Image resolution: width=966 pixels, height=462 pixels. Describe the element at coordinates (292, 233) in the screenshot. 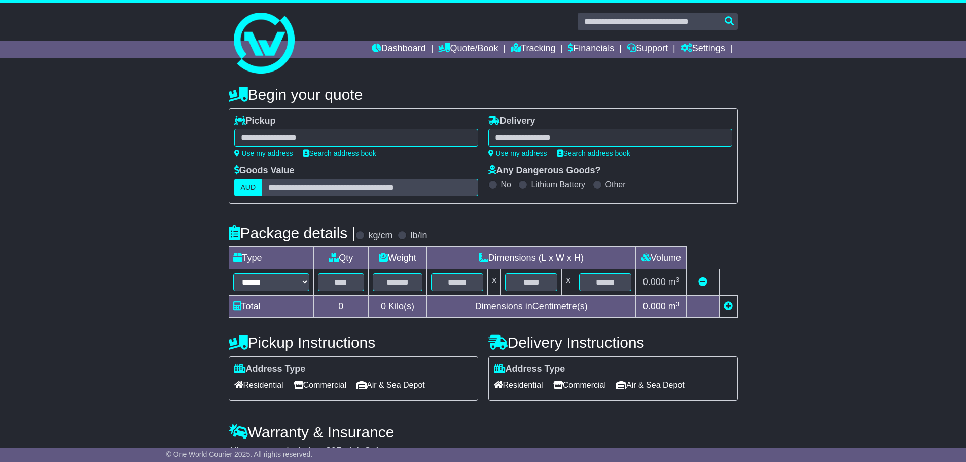

I see `h4: Package details |` at that location.